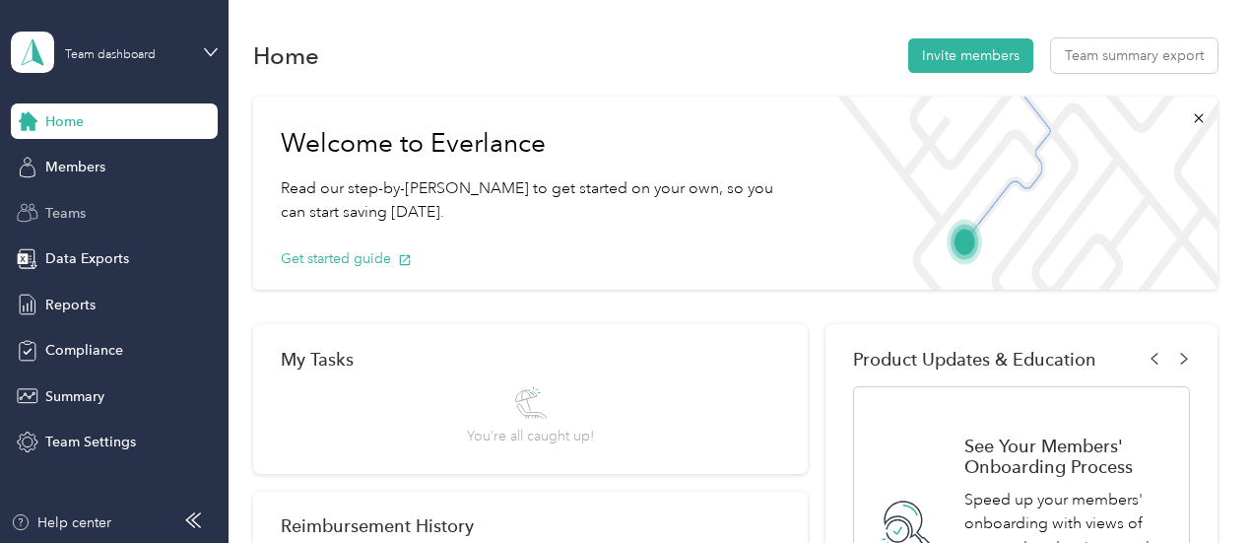  Describe the element at coordinates (70, 304) in the screenshot. I see `span: Reports` at that location.